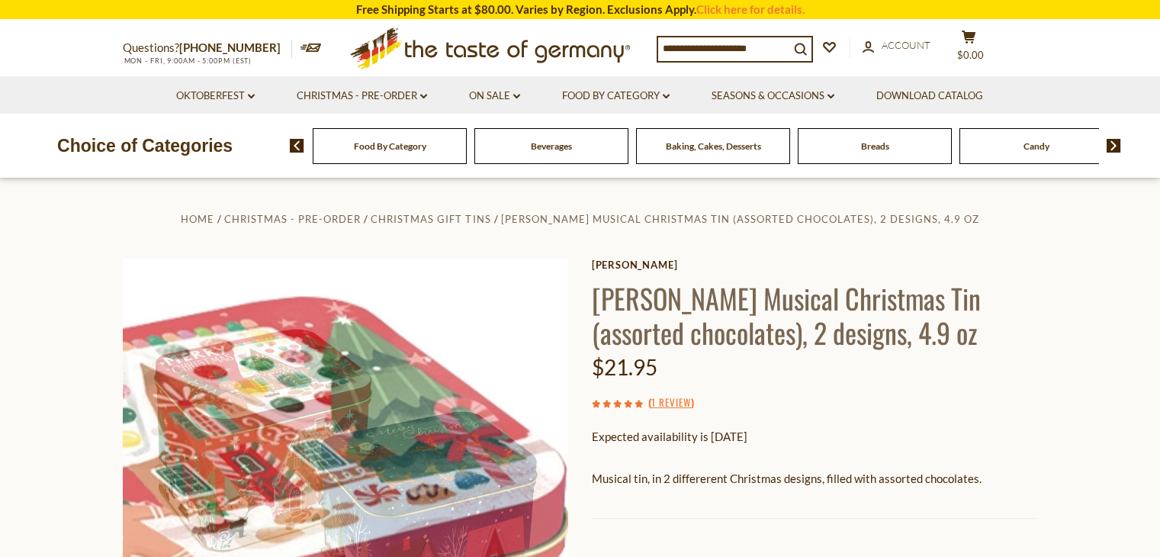 The height and width of the screenshot is (557, 1160). Describe the element at coordinates (713, 146) in the screenshot. I see `span: Baking, Cakes, Desserts` at that location.